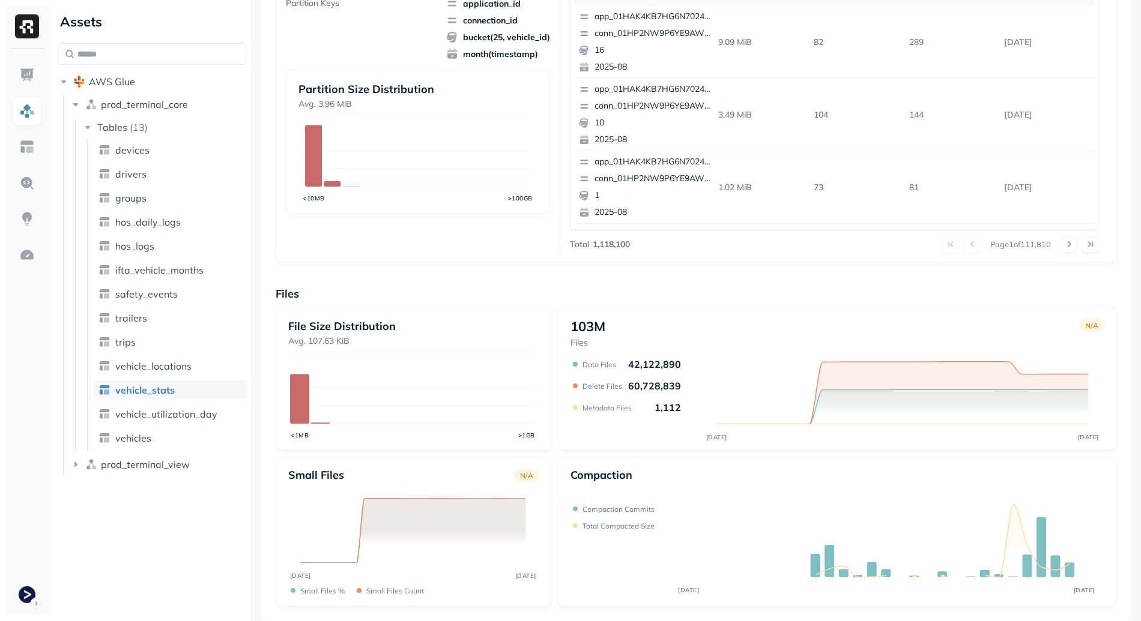 The height and width of the screenshot is (621, 1141). What do you see at coordinates (300, 435) in the screenshot?
I see `tspan: <1MB` at bounding box center [300, 435].